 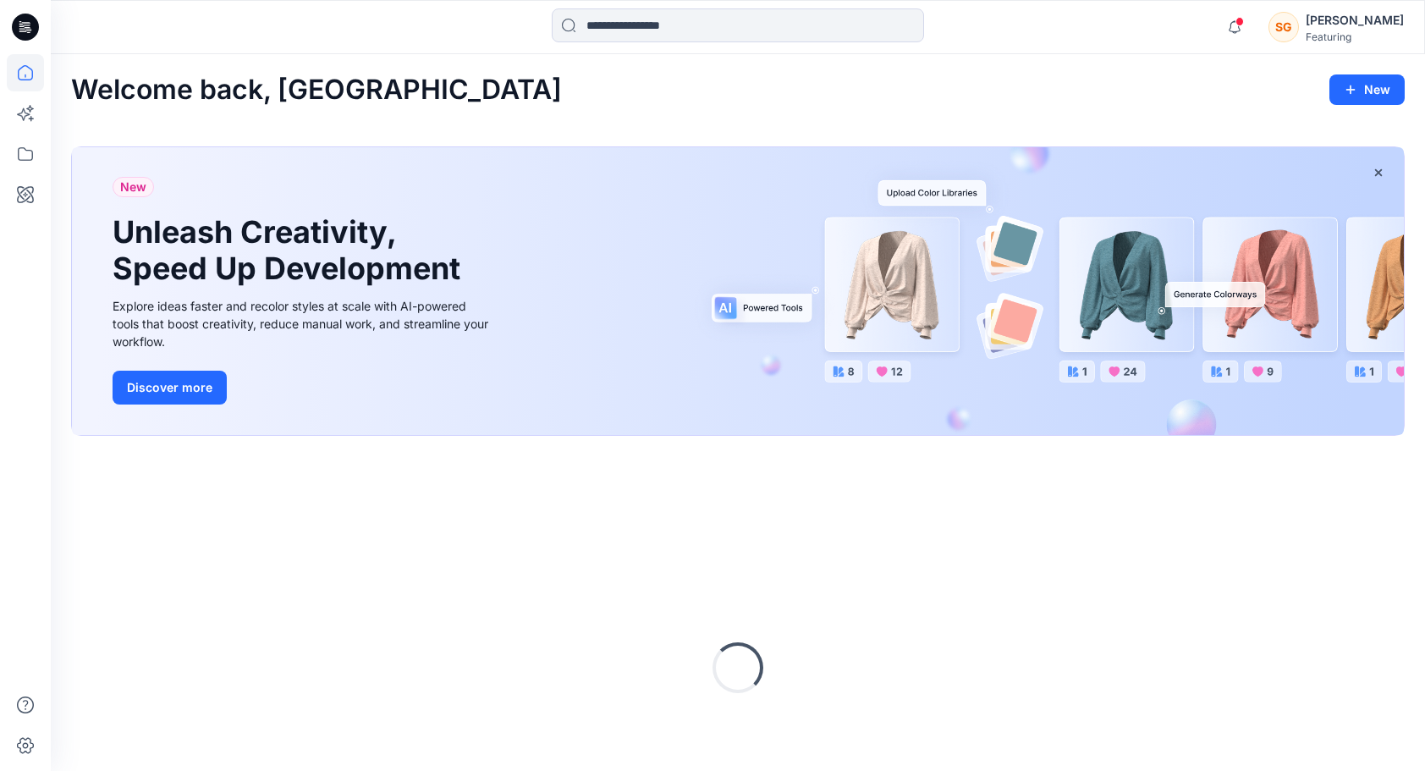 What do you see at coordinates (169, 388) in the screenshot?
I see `button: Discover more` at bounding box center [169, 388].